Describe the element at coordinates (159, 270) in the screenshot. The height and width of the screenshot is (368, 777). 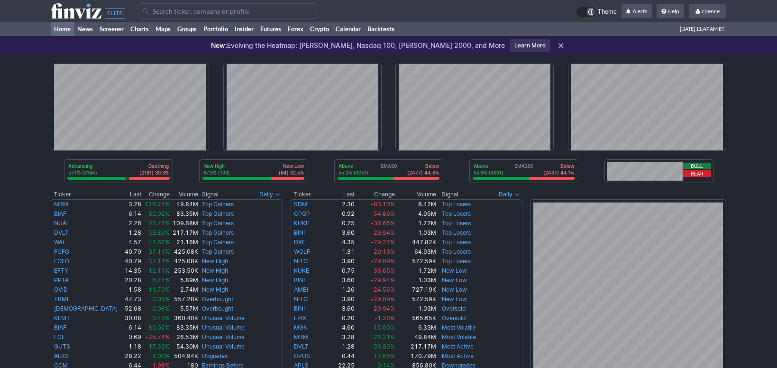
I see `span: 12.11%` at that location.